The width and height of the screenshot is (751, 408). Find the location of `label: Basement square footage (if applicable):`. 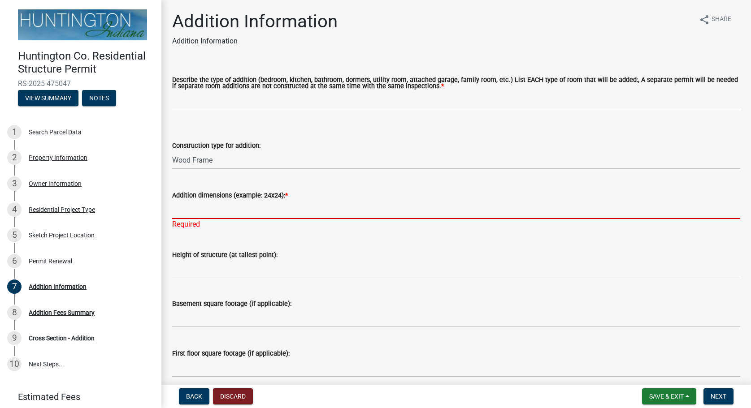

label: Basement square footage (if applicable): is located at coordinates (232, 304).